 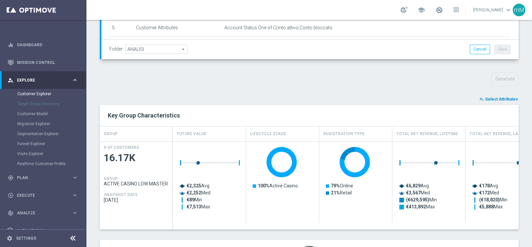 I want to click on button: person_search Explore keyboard_arrow_right, so click(x=43, y=80).